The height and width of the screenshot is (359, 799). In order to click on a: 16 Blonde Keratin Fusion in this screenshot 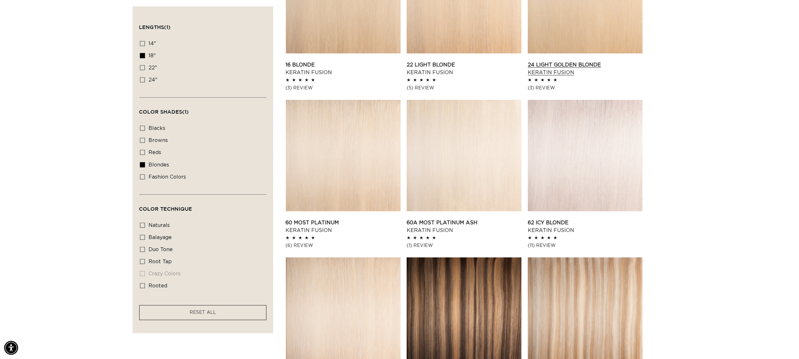, I will do `click(343, 69)`.